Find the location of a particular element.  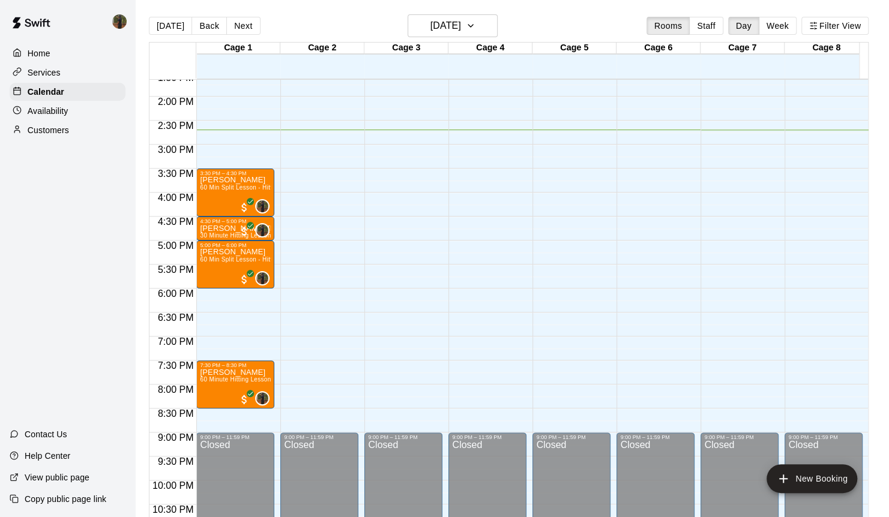

span: 6:00 PM is located at coordinates (176, 293).